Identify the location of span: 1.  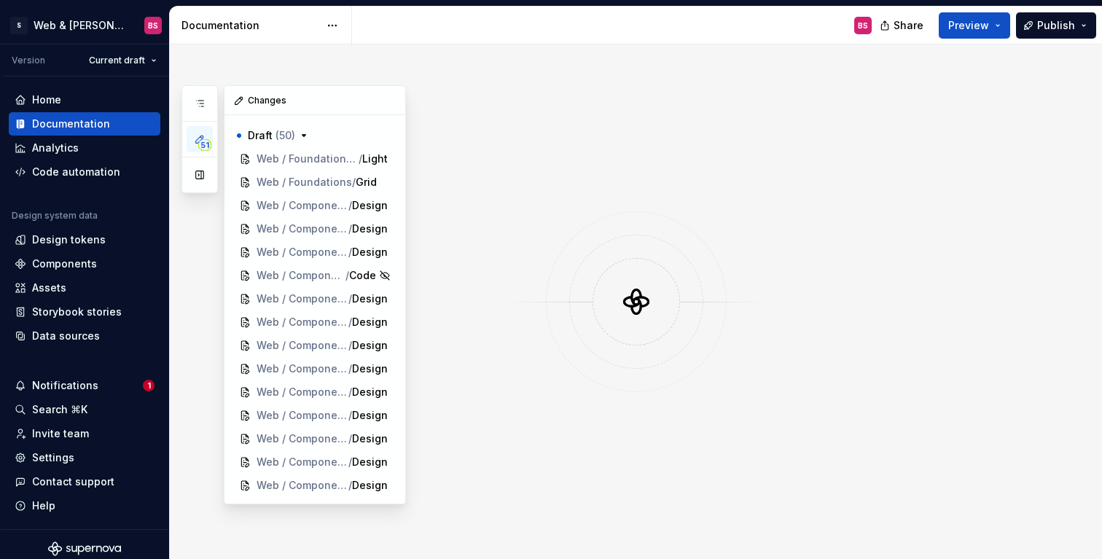
(149, 386).